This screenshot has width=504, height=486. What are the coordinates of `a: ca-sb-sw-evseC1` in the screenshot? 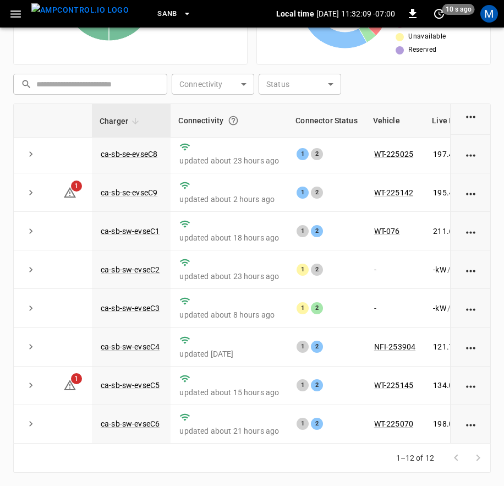 It's located at (130, 231).